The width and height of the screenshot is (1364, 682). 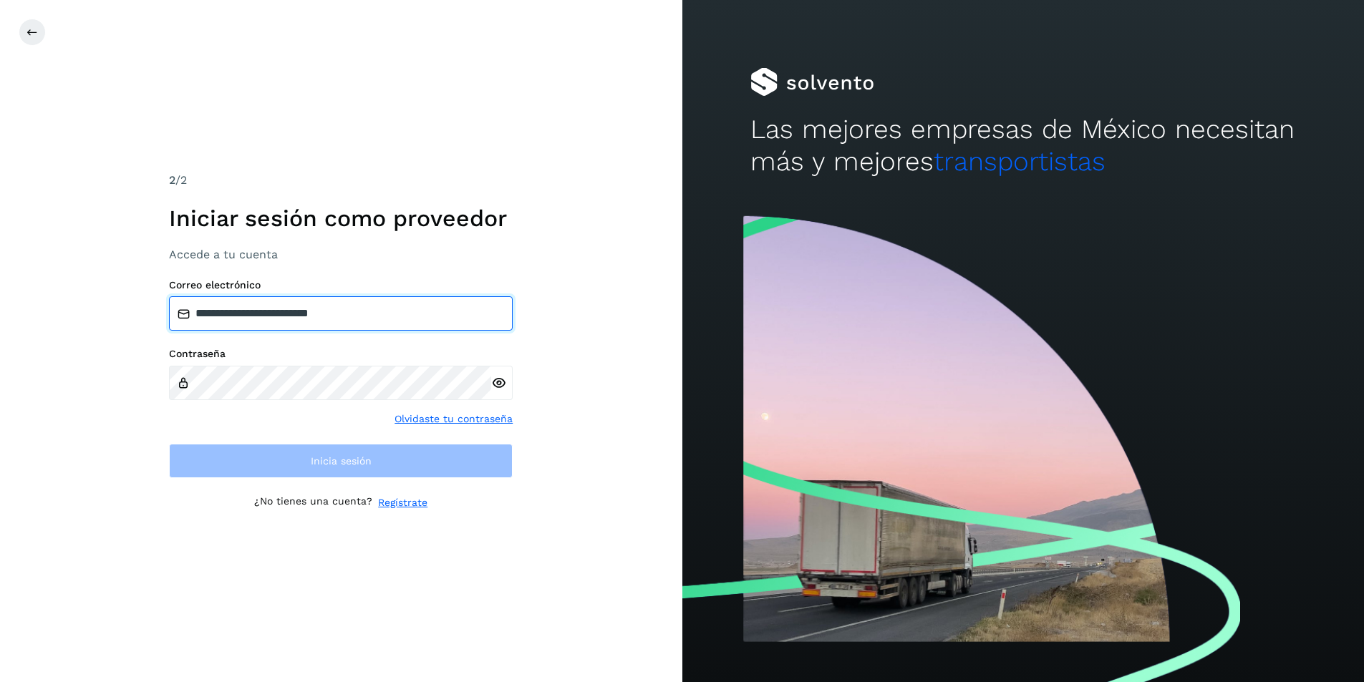 I want to click on span: Inicia sesión, so click(x=341, y=461).